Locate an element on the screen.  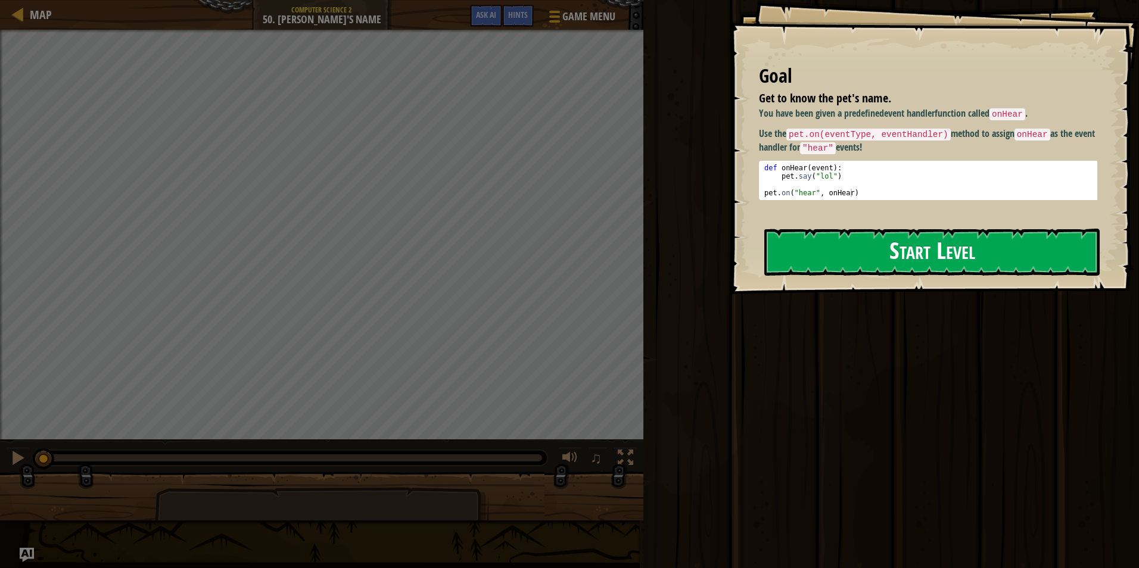
p: You have been given a predefined function called . is located at coordinates (932, 114).